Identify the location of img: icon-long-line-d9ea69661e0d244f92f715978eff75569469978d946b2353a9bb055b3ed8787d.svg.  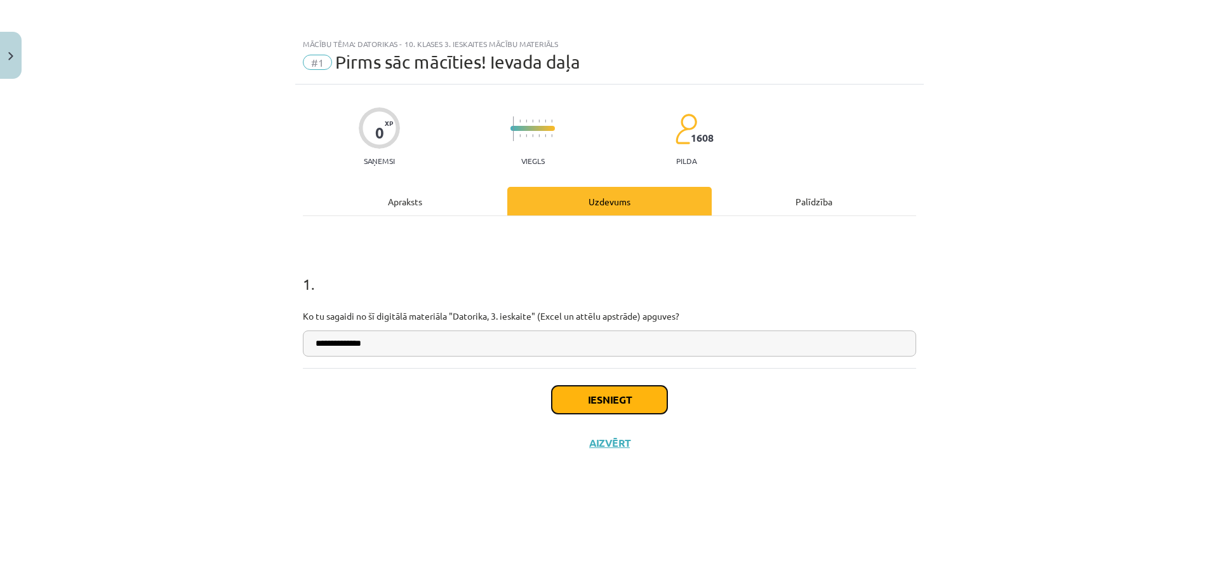
(514, 128).